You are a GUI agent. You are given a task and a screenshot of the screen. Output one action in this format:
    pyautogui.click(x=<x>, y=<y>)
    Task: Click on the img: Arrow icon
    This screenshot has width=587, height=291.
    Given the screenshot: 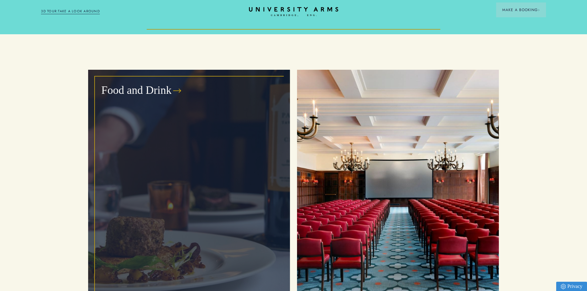 What is the action you would take?
    pyautogui.click(x=539, y=10)
    